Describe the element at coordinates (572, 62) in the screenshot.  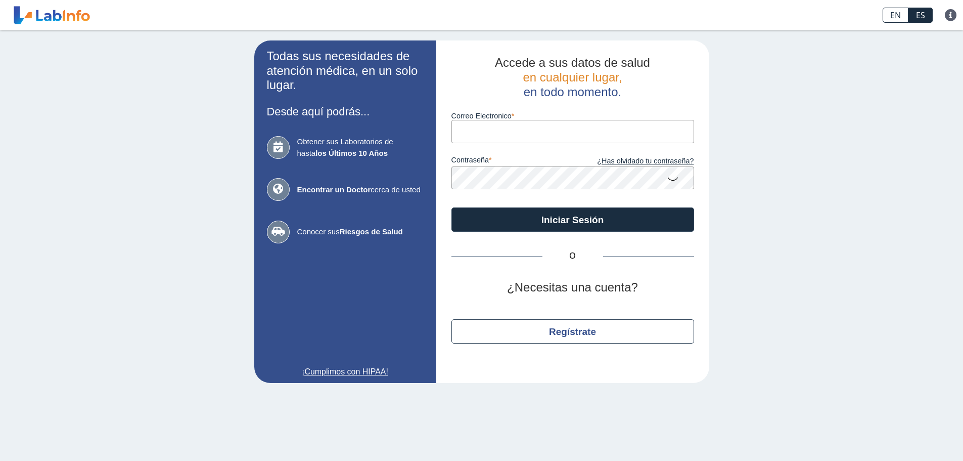
I see `span: Accede a sus datos de salud` at that location.